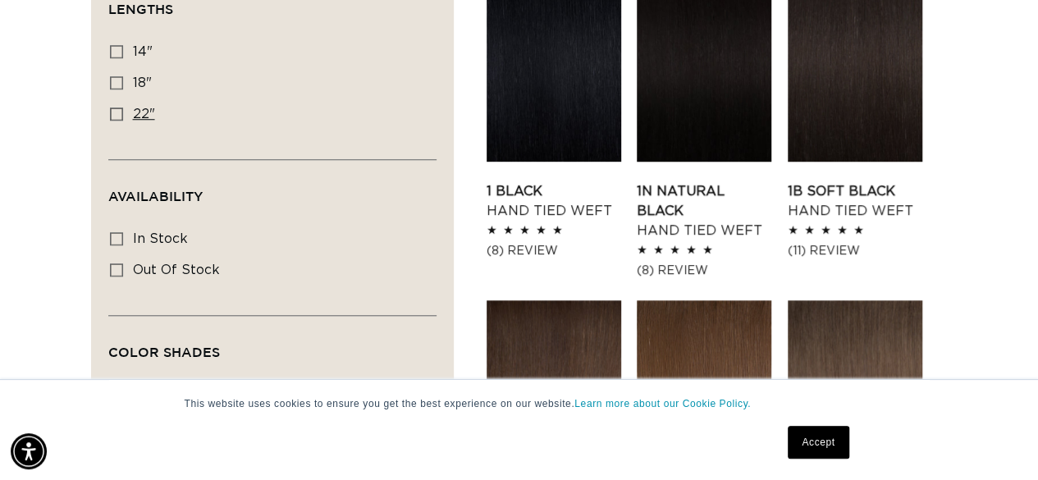 This screenshot has width=1038, height=480. Describe the element at coordinates (273, 346) in the screenshot. I see `summary: Color Shades (0 selected)` at that location.